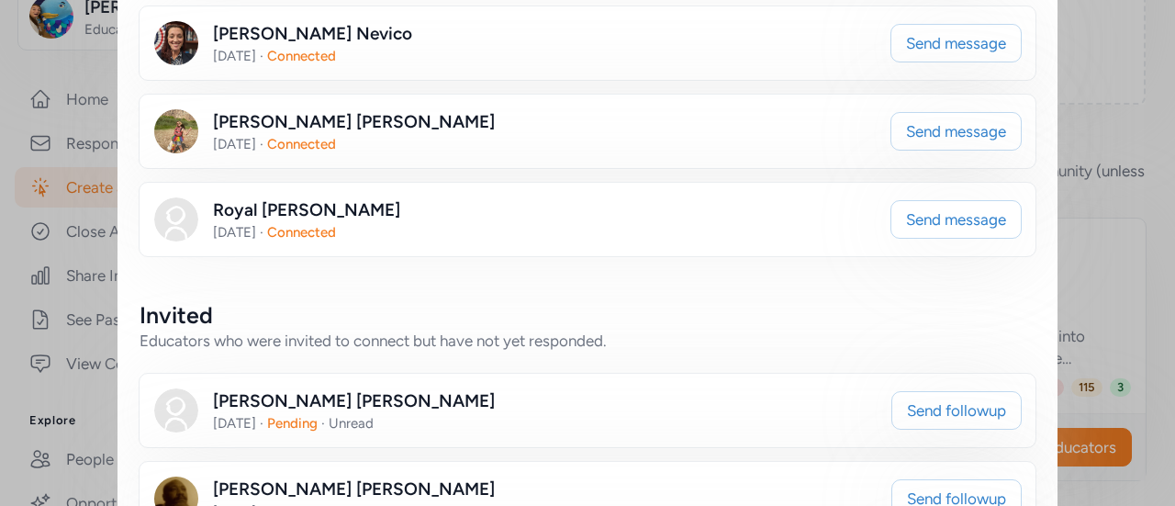 The width and height of the screenshot is (1175, 506). Describe the element at coordinates (956, 410) in the screenshot. I see `span: Send followup` at that location.